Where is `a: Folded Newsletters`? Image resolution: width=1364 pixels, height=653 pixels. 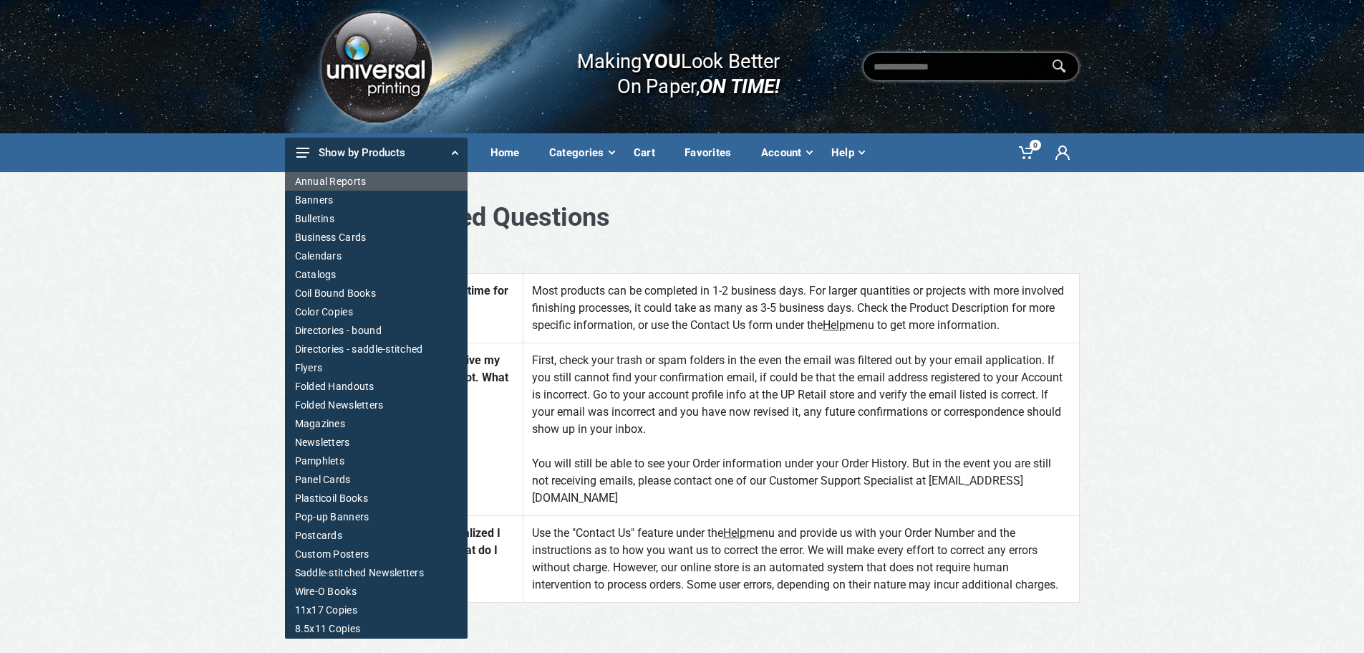
a: Folded Newsletters is located at coordinates (376, 405).